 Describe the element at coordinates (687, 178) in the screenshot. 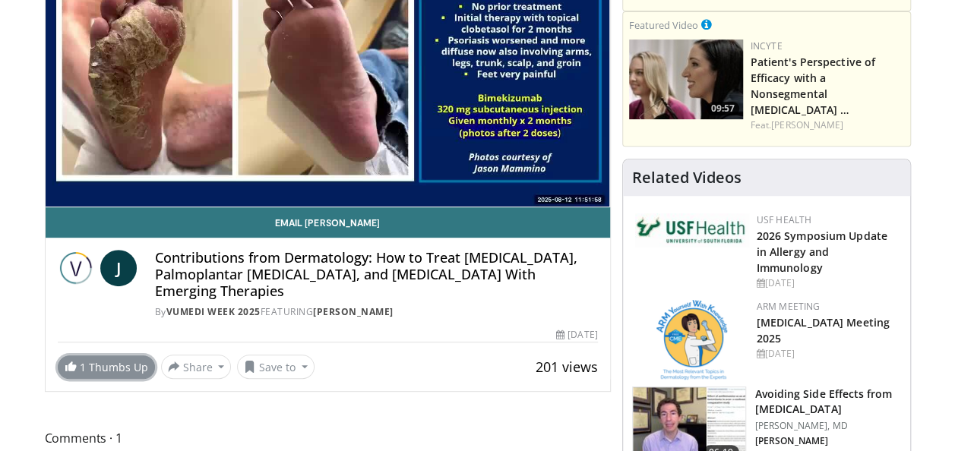

I see `h4: Related Videos` at that location.